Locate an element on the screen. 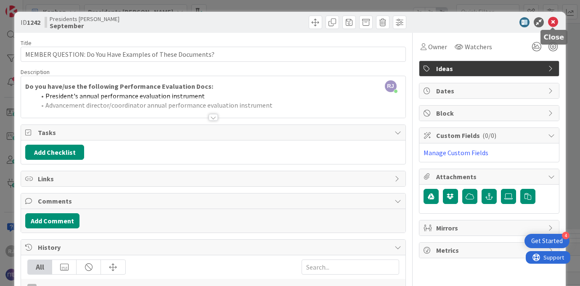 Image resolution: width=580 pixels, height=286 pixels. div: Open Get Started checklist, remaining modules: 4 is located at coordinates (546, 241).